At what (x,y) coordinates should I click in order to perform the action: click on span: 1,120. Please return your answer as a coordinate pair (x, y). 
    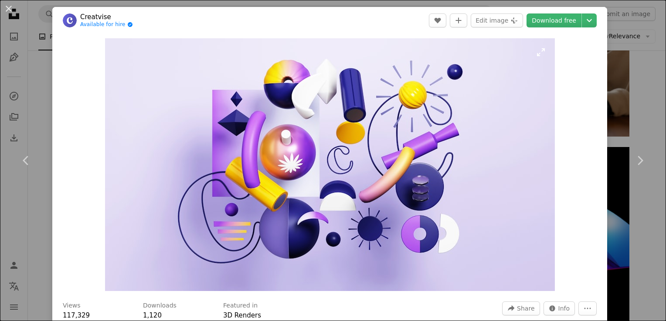
    Looking at the image, I should click on (152, 316).